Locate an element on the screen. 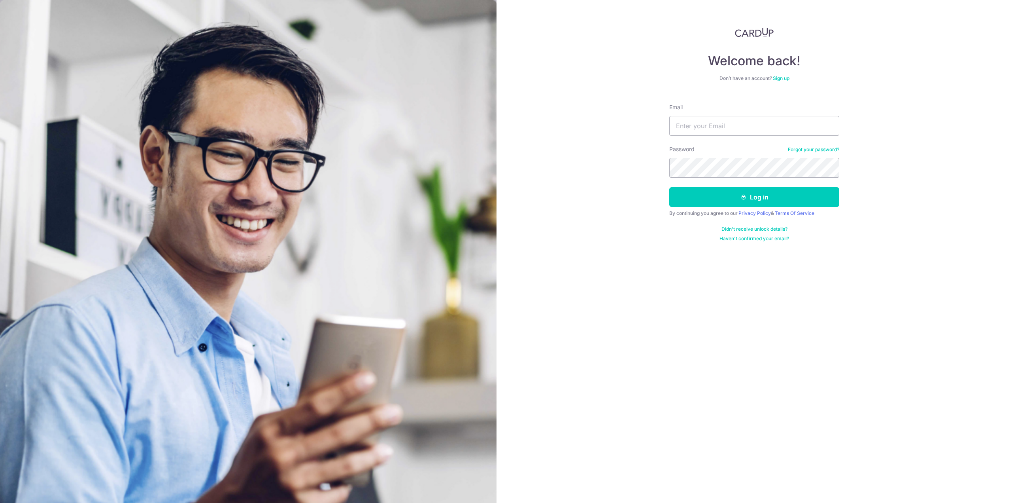  button: Log in is located at coordinates (755, 197).